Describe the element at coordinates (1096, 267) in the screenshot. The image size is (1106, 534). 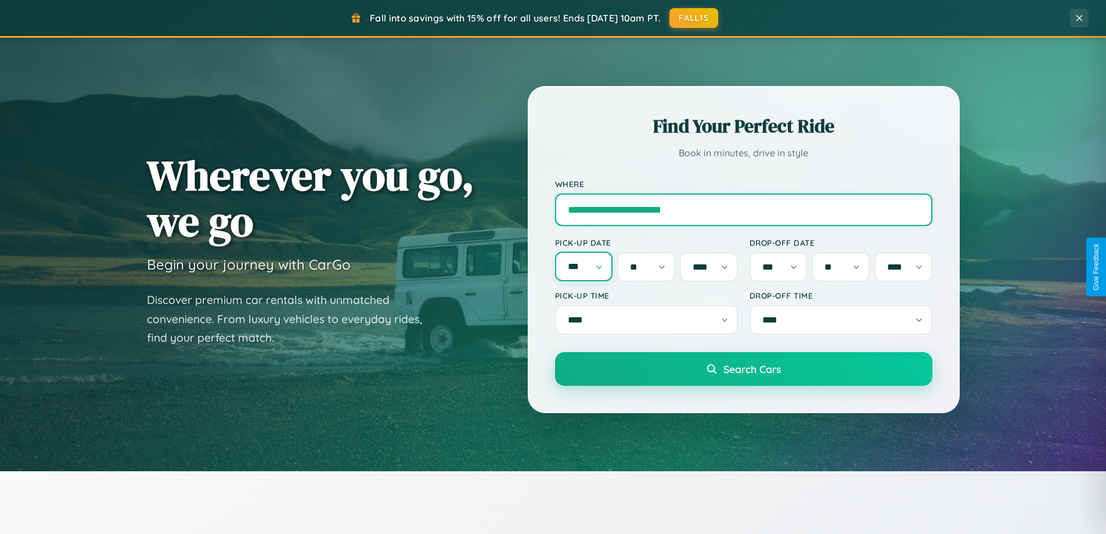
I see `div: Give Feedback` at that location.